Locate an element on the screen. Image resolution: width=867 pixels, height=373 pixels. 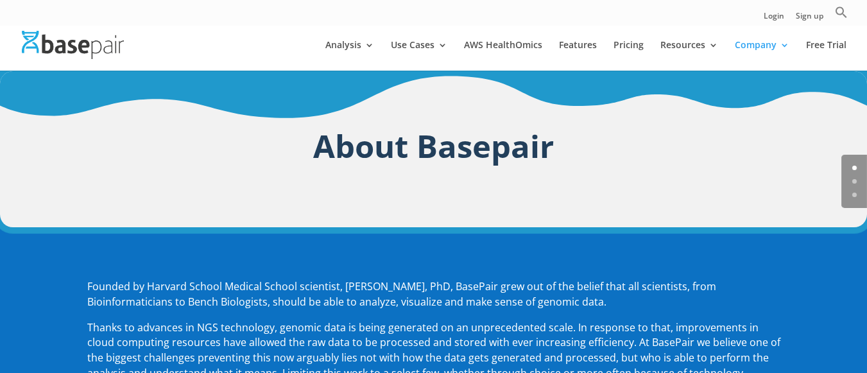
img: Basepair is located at coordinates (73, 44).